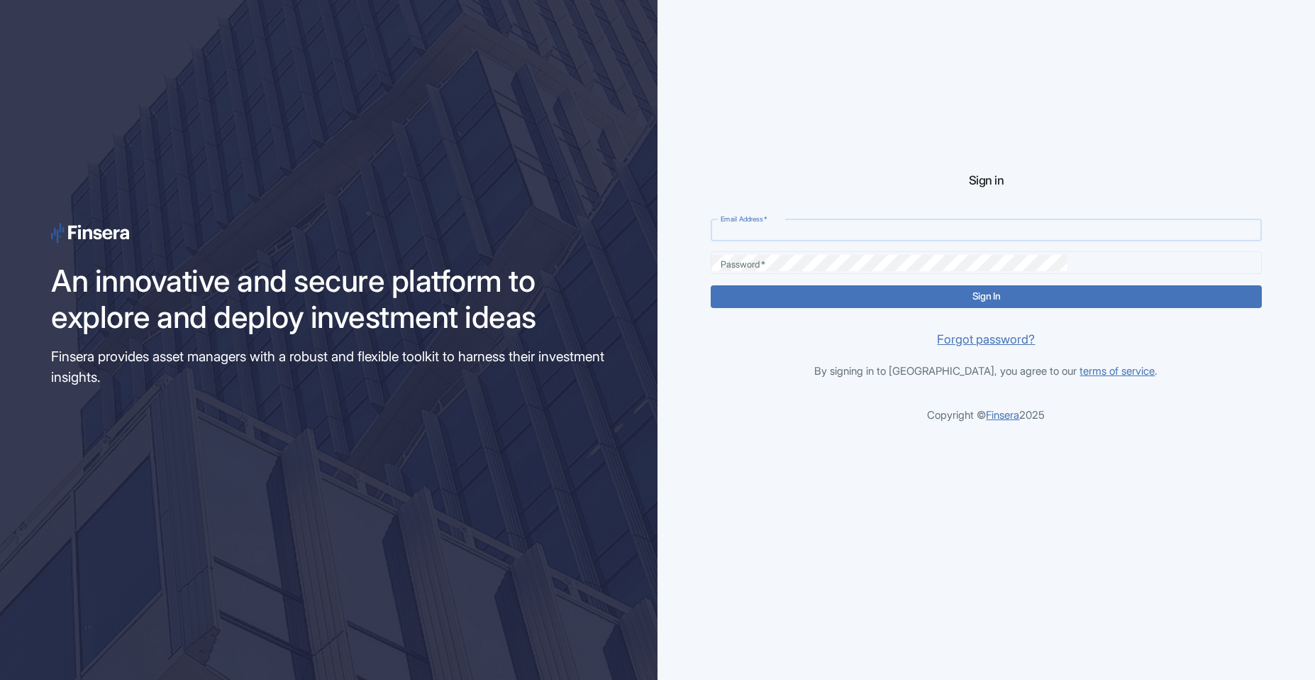  Describe the element at coordinates (328, 367) in the screenshot. I see `h6: Finsera provides asset managers with a robust and flexible toolkit to harness their investment in...` at that location.